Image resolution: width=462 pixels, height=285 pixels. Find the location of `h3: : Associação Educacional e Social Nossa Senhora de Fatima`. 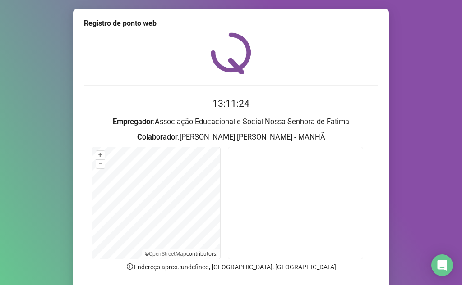

h3: : Associação Educacional e Social Nossa Senhora de Fatima is located at coordinates (231, 122).